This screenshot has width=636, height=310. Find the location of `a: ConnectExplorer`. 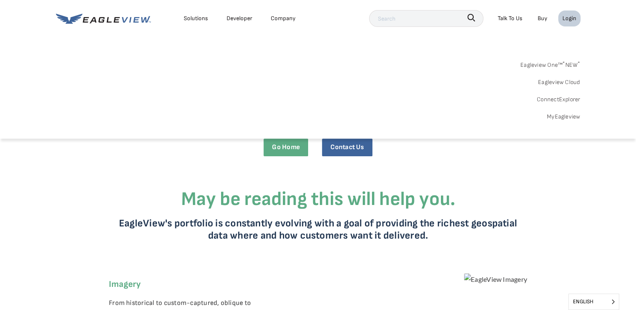

a: ConnectExplorer is located at coordinates (559, 99).